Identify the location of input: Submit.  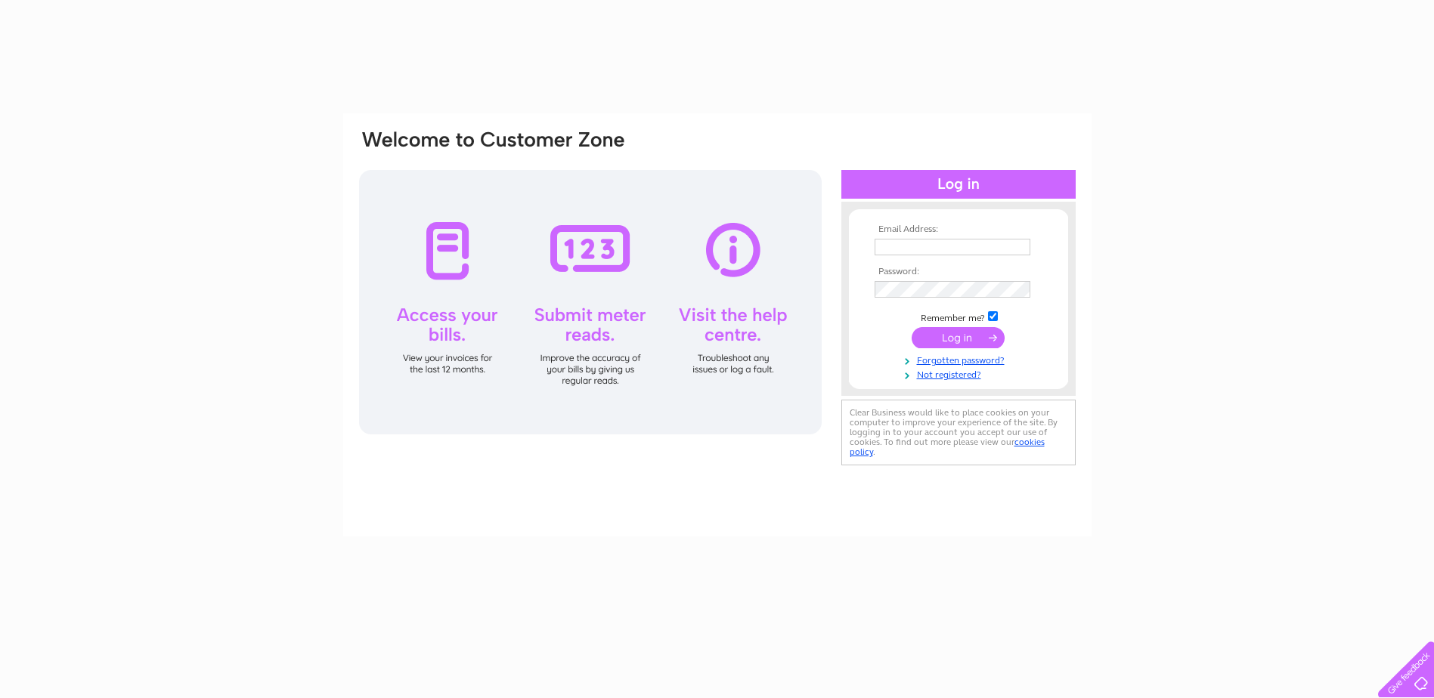
(958, 338).